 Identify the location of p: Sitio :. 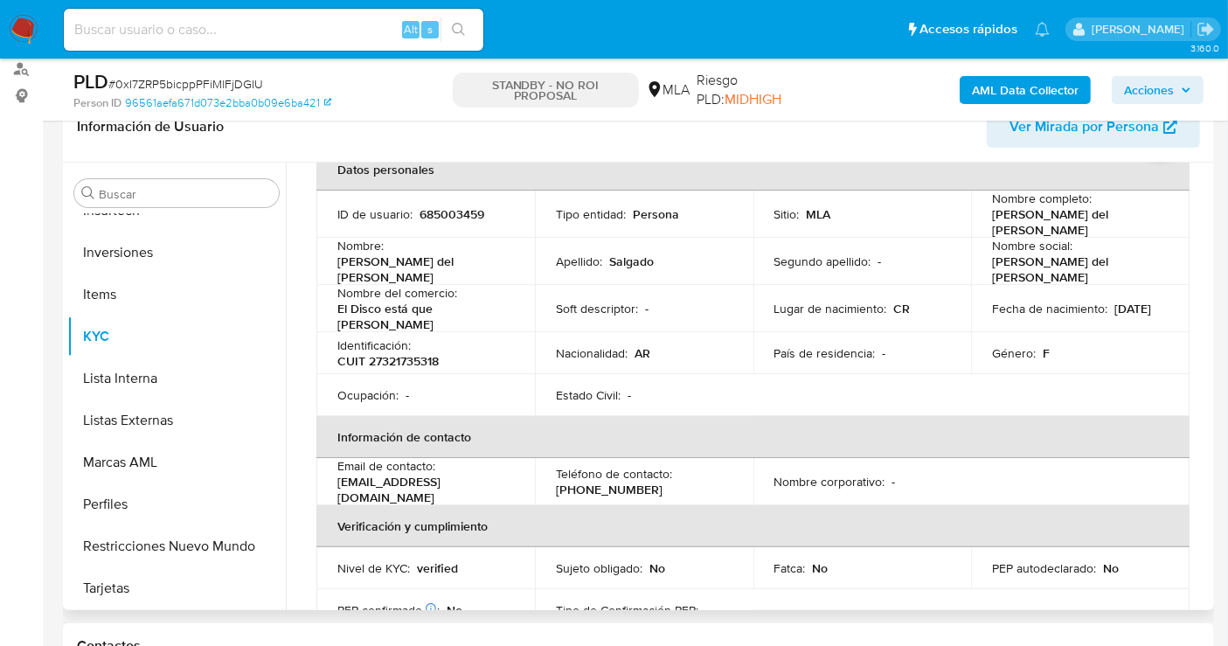
(787, 214).